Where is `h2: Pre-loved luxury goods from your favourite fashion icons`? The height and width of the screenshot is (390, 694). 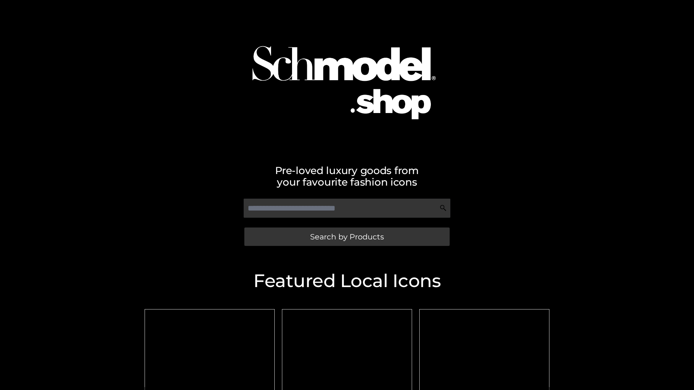 h2: Pre-loved luxury goods from your favourite fashion icons is located at coordinates (347, 176).